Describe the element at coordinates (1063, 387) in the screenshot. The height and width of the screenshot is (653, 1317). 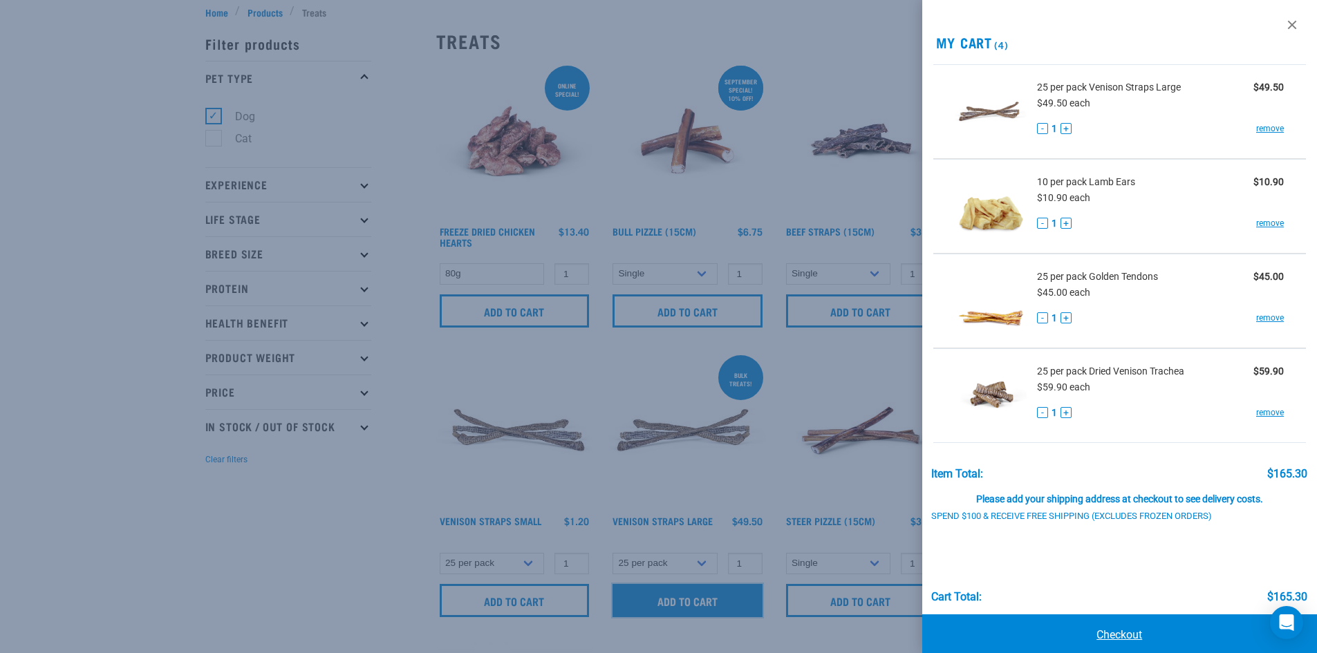
I see `span: $59.90 each` at that location.